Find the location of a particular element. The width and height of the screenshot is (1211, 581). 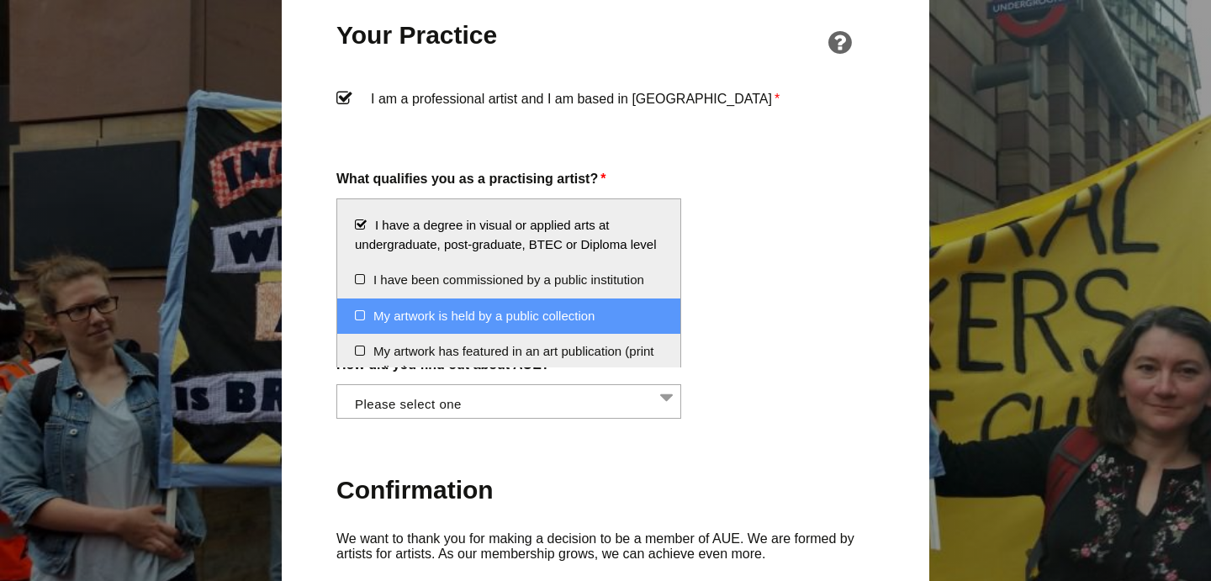

li: My artwork is held by a public collection is located at coordinates (509, 316).